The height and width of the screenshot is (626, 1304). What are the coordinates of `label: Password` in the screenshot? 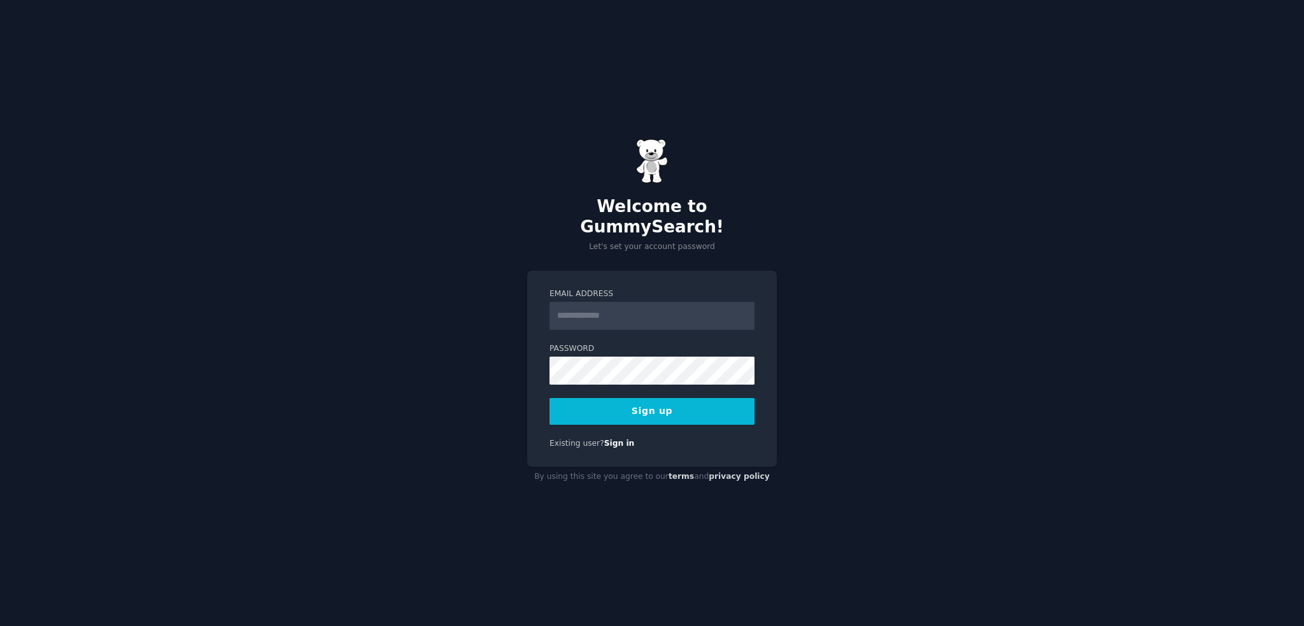 It's located at (652, 349).